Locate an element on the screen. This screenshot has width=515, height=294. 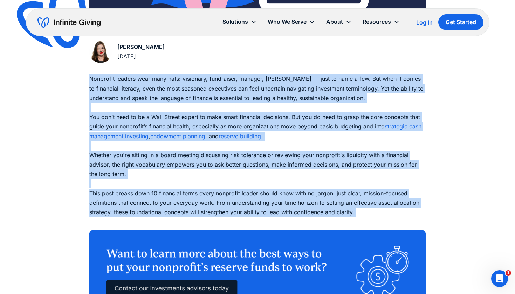
a: home is located at coordinates (69, 22).